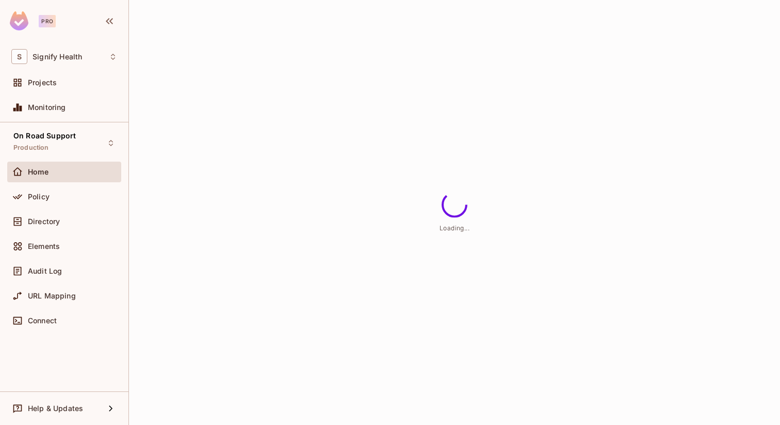 This screenshot has width=780, height=425. Describe the element at coordinates (45, 271) in the screenshot. I see `span: Audit Log` at that location.